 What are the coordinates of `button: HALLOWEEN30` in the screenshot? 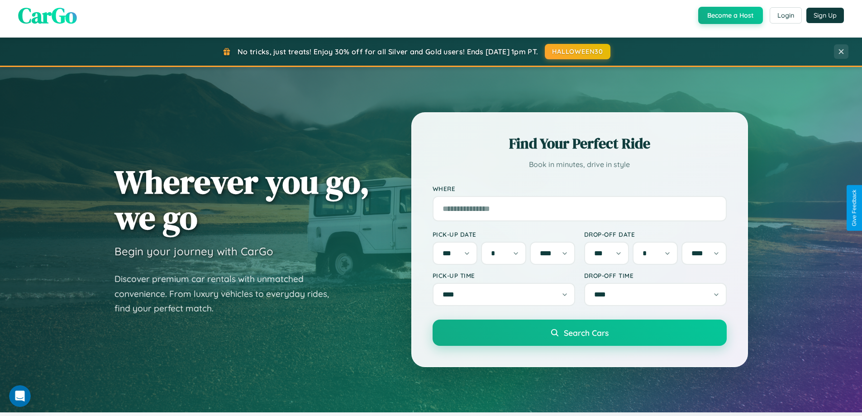 It's located at (577, 52).